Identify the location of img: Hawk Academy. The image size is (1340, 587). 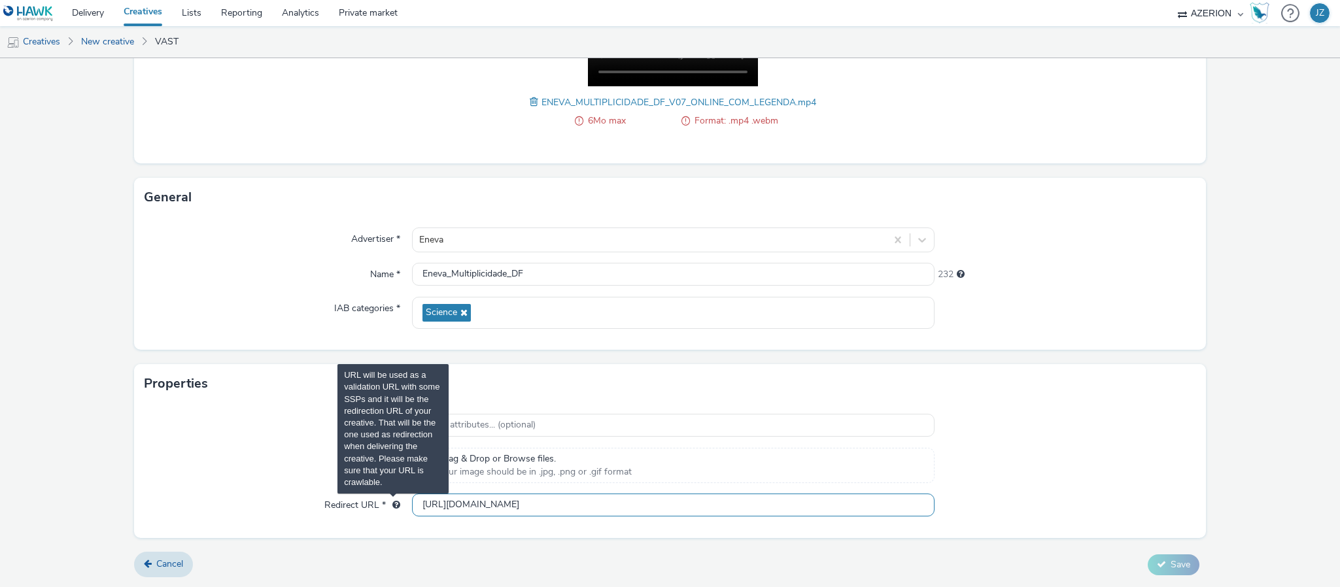
(1260, 13).